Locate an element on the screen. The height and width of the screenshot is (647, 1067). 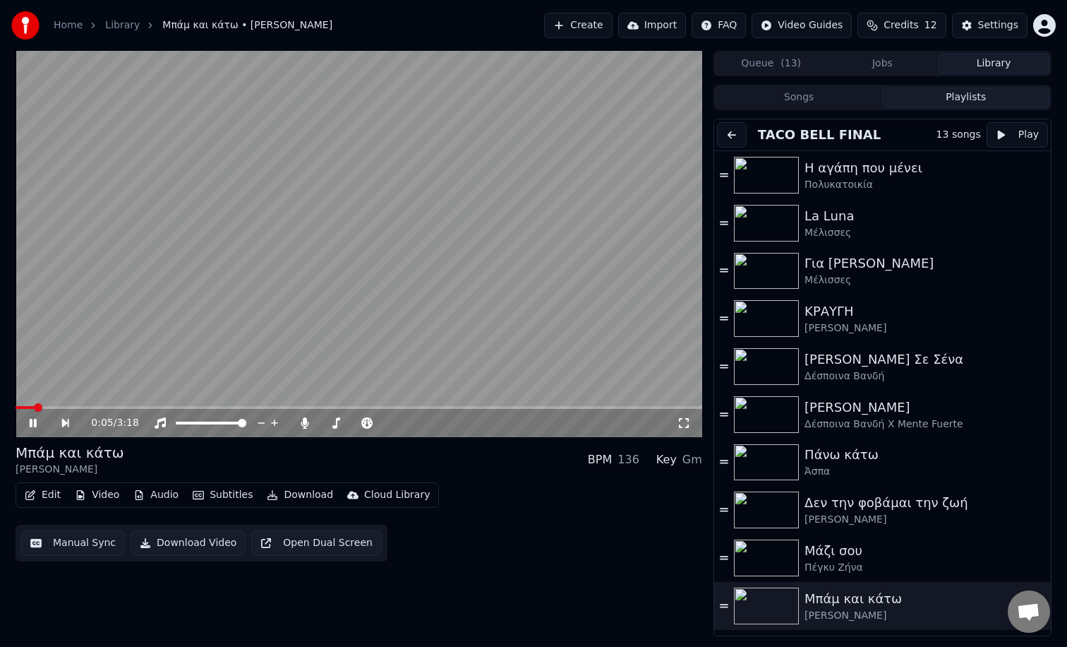
span: Credits is located at coordinates (901, 25).